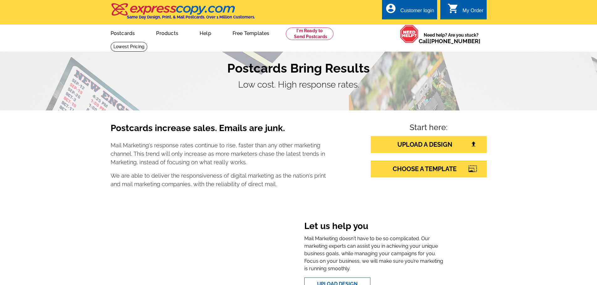 The height and width of the screenshot is (285, 597). Describe the element at coordinates (451, 38) in the screenshot. I see `span: Need help? Are you stuck?` at that location.